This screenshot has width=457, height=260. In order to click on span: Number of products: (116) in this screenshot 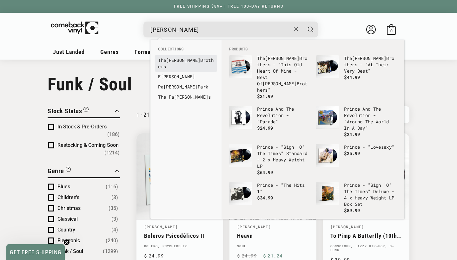, I will do `click(112, 187)`.